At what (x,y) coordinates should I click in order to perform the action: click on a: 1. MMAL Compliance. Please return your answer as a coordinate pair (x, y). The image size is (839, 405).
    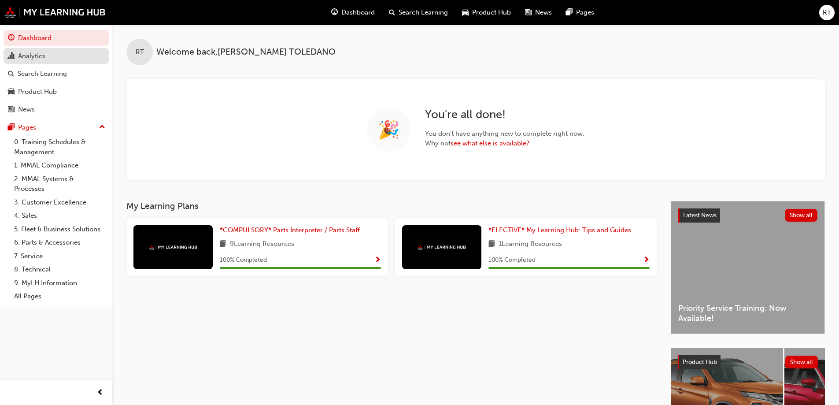
    Looking at the image, I should click on (59, 165).